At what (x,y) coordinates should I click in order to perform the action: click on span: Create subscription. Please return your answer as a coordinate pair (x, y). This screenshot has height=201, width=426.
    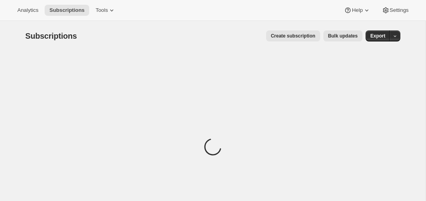
    Looking at the image, I should click on (293, 36).